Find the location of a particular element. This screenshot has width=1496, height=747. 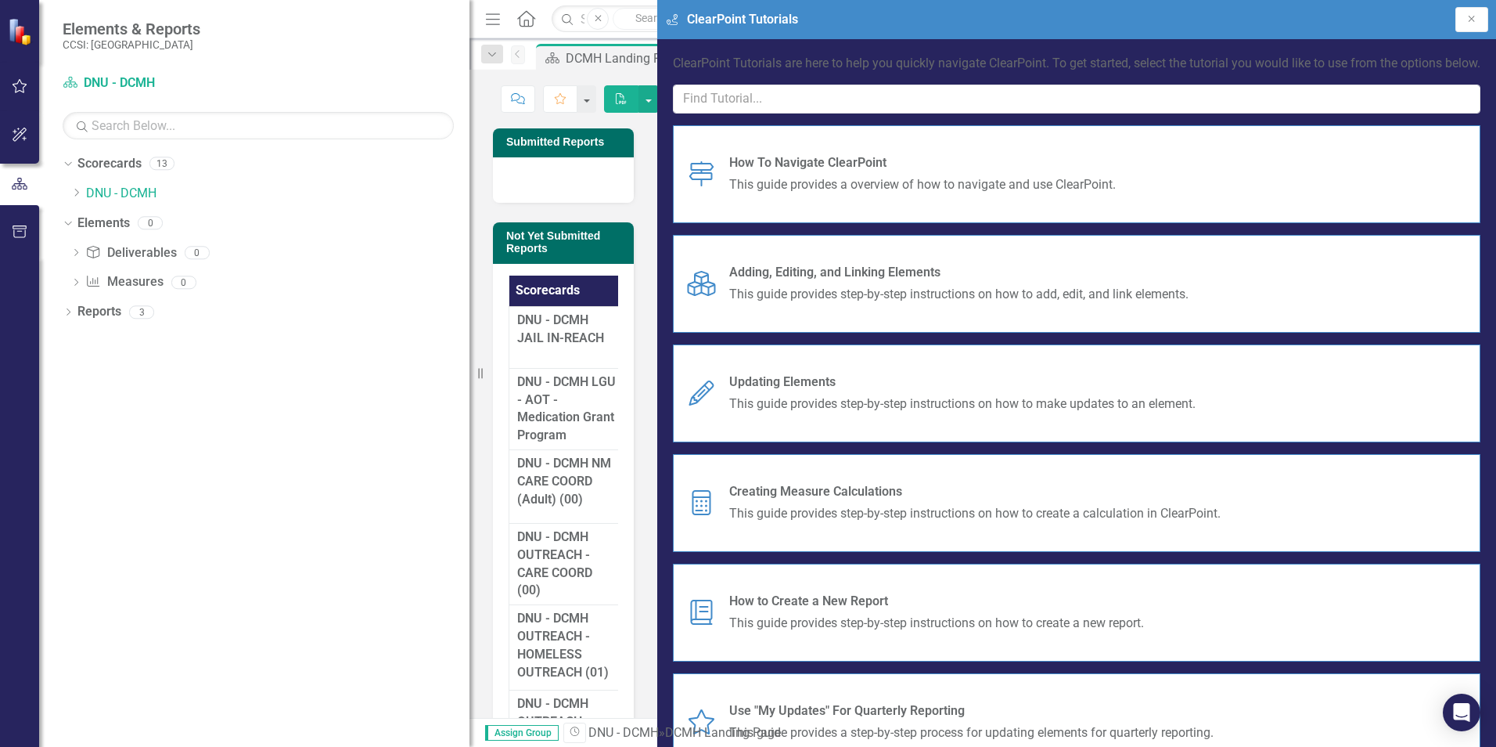

a: Scorecards is located at coordinates (110, 164).